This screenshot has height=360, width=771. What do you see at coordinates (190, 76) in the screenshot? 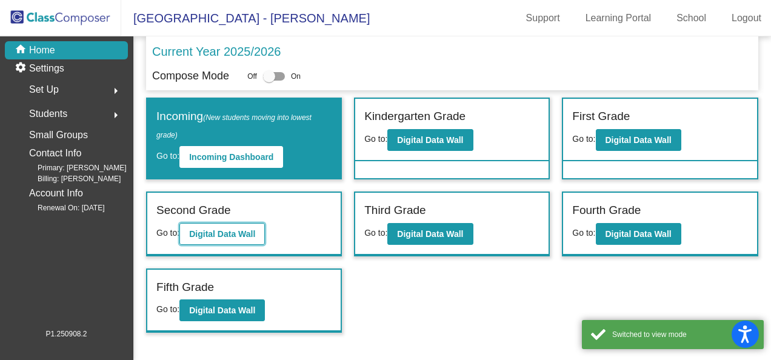
I see `p: Compose Mode` at bounding box center [190, 76].